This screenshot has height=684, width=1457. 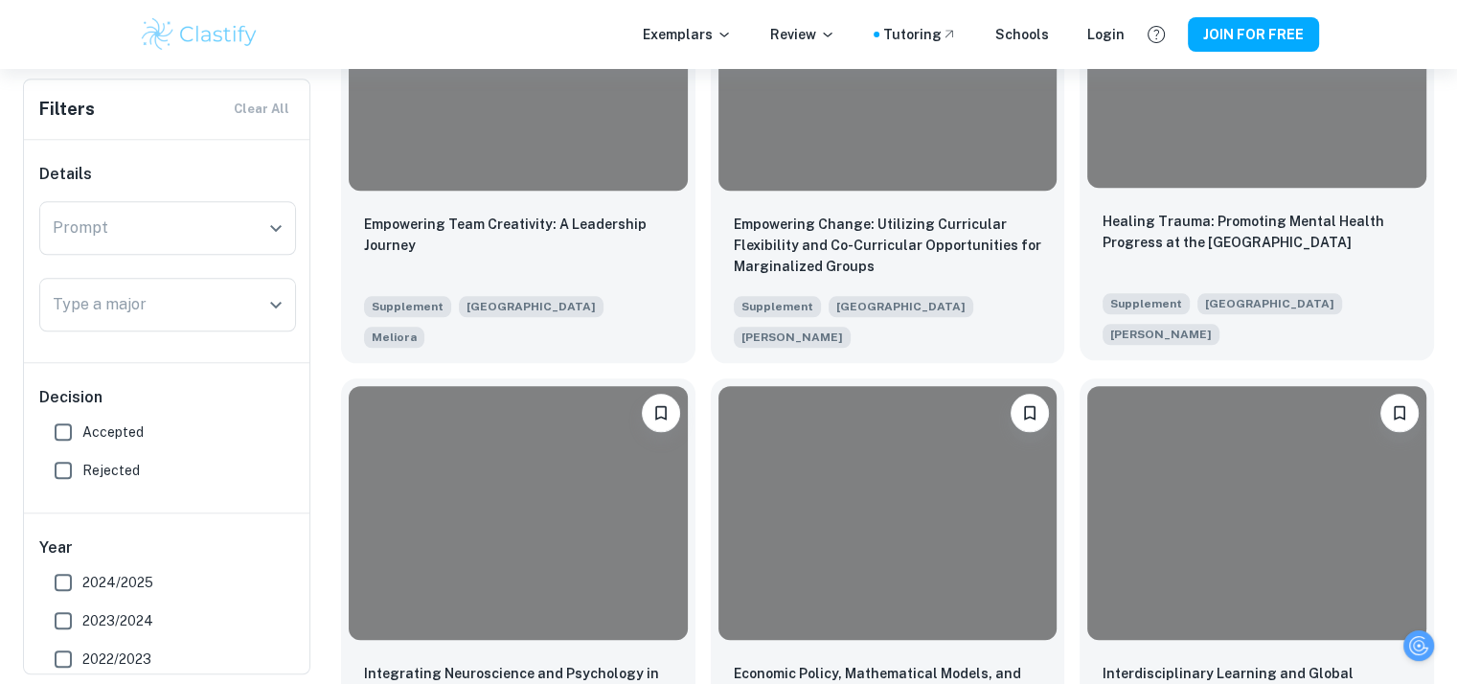 What do you see at coordinates (199, 34) in the screenshot?
I see `img: Clastify logo` at bounding box center [199, 34].